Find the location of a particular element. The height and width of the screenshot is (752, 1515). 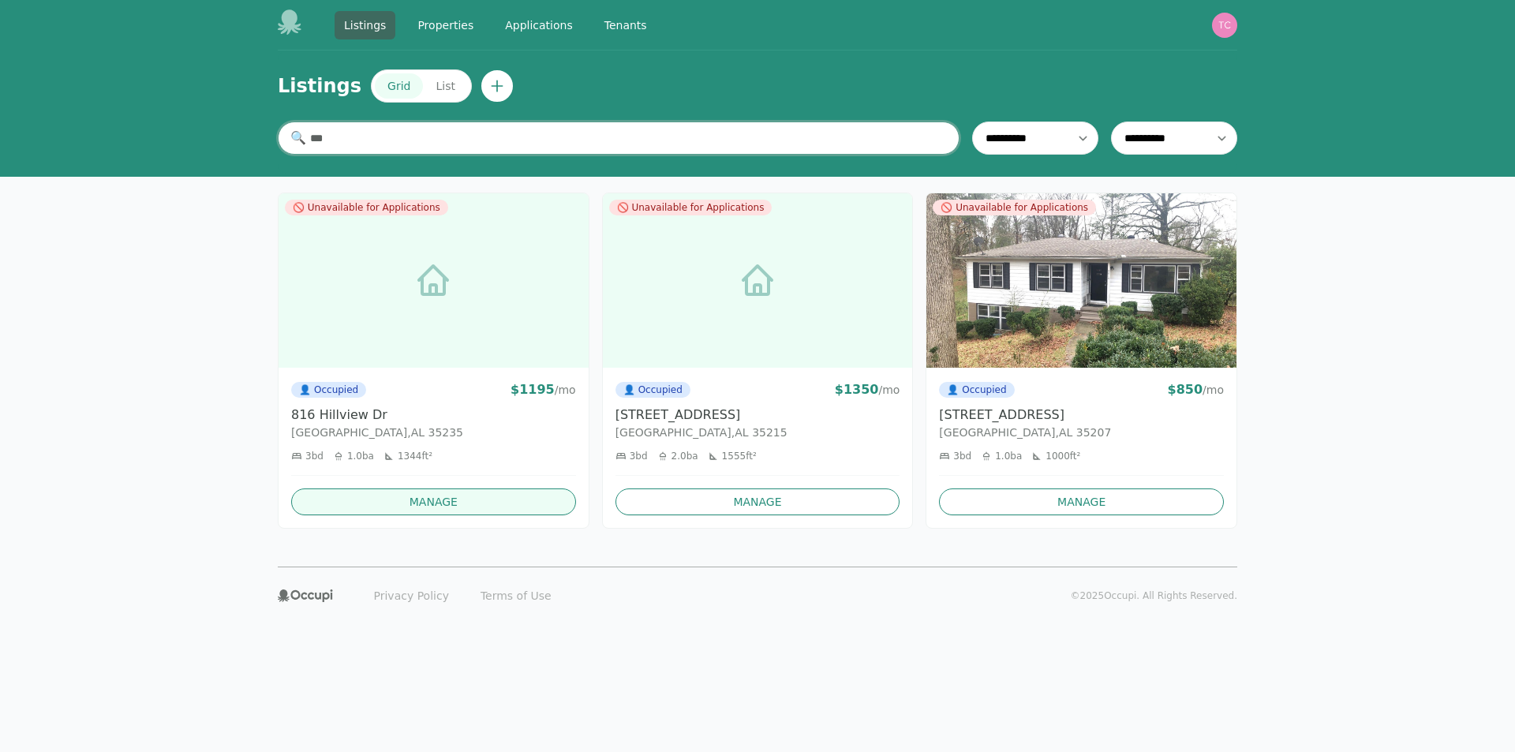

span: 1555 ft² is located at coordinates (740, 456).